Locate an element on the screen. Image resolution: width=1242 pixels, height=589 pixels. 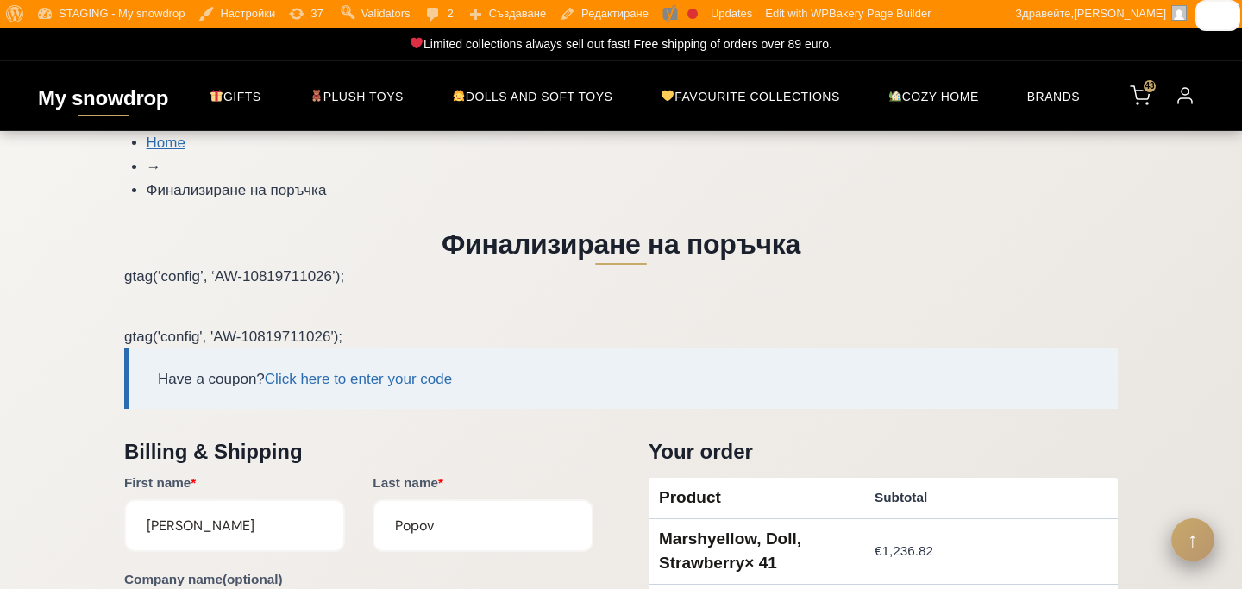
a: BRANDS is located at coordinates (1053, 97).